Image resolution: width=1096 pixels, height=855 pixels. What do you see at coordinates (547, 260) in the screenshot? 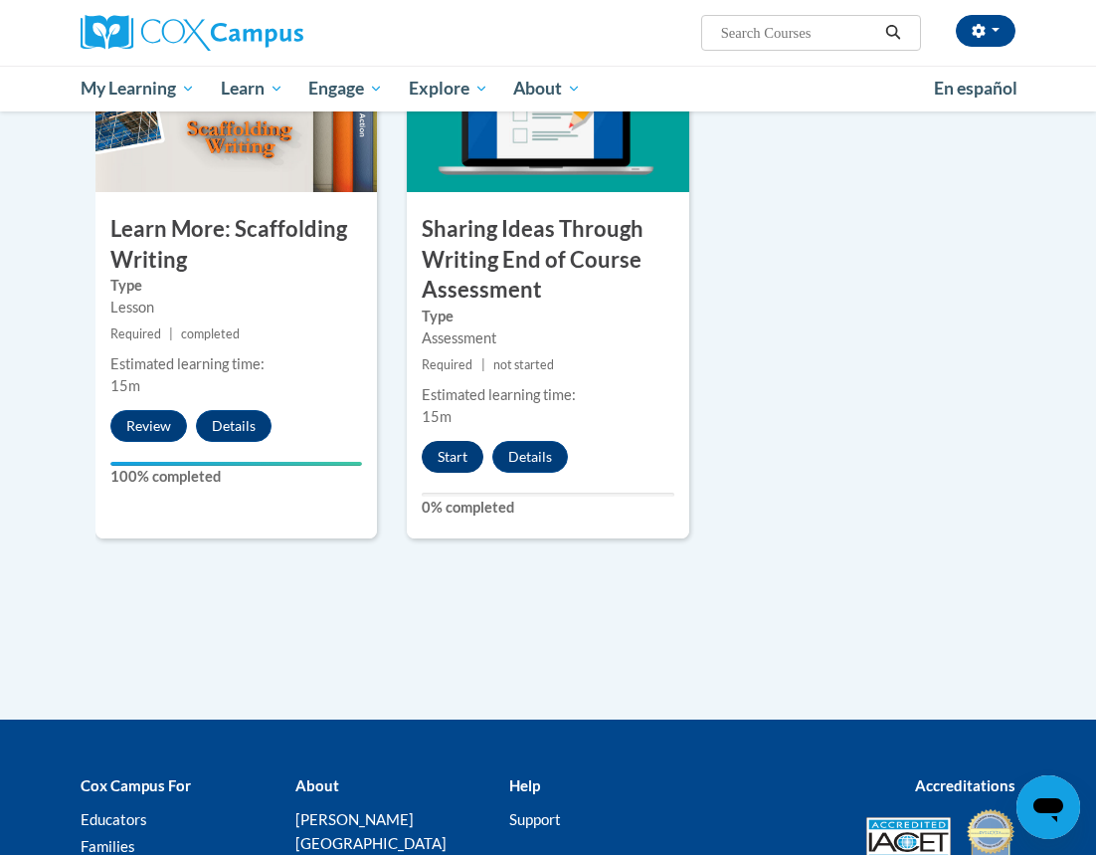
I see `h3: Sharing Ideas Through Writing End of Course Assessment` at bounding box center [547, 260].